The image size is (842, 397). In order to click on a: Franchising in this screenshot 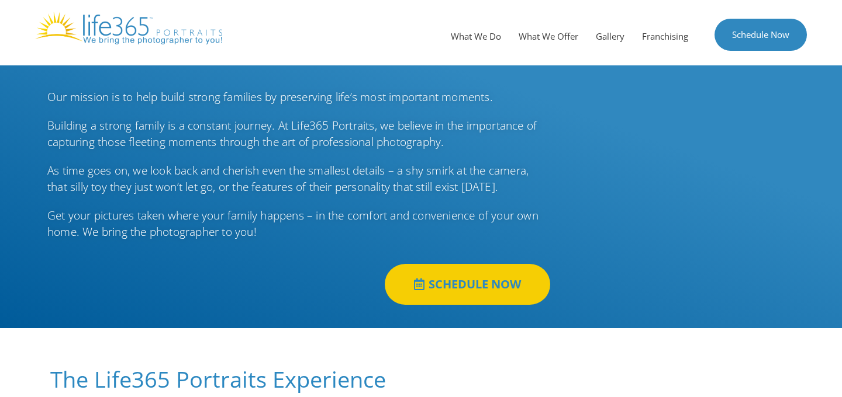, I will do `click(665, 36)`.